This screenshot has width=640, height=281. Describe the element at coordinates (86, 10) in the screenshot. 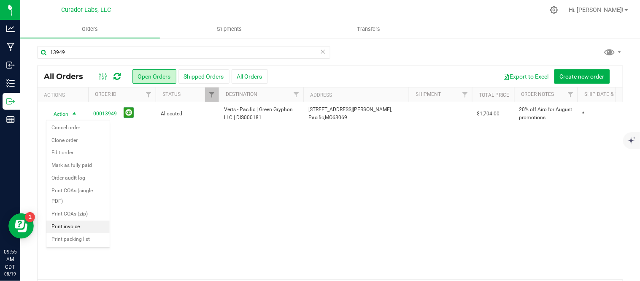

I see `span: Curador Labs, LLC` at that location.